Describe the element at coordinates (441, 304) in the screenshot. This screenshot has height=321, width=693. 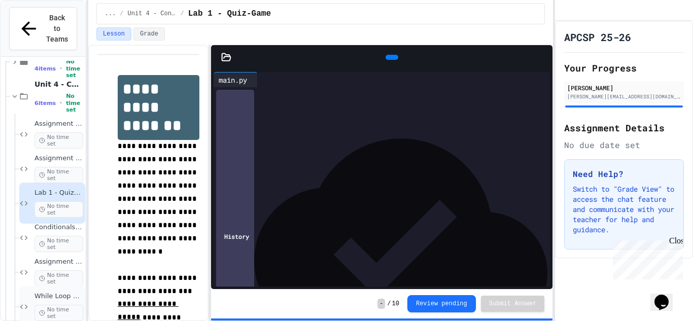
I see `button: Review pending` at that location.